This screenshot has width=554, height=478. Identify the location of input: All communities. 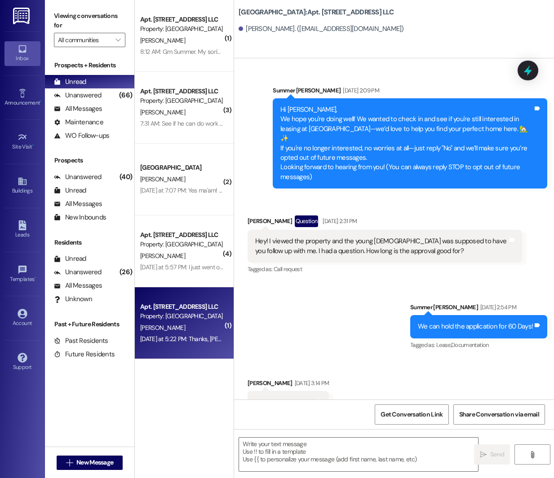
(84, 40).